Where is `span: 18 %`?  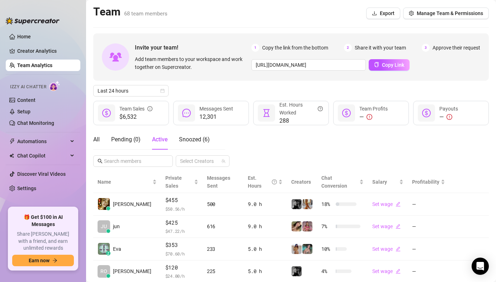
span: 18 % is located at coordinates (327, 204).